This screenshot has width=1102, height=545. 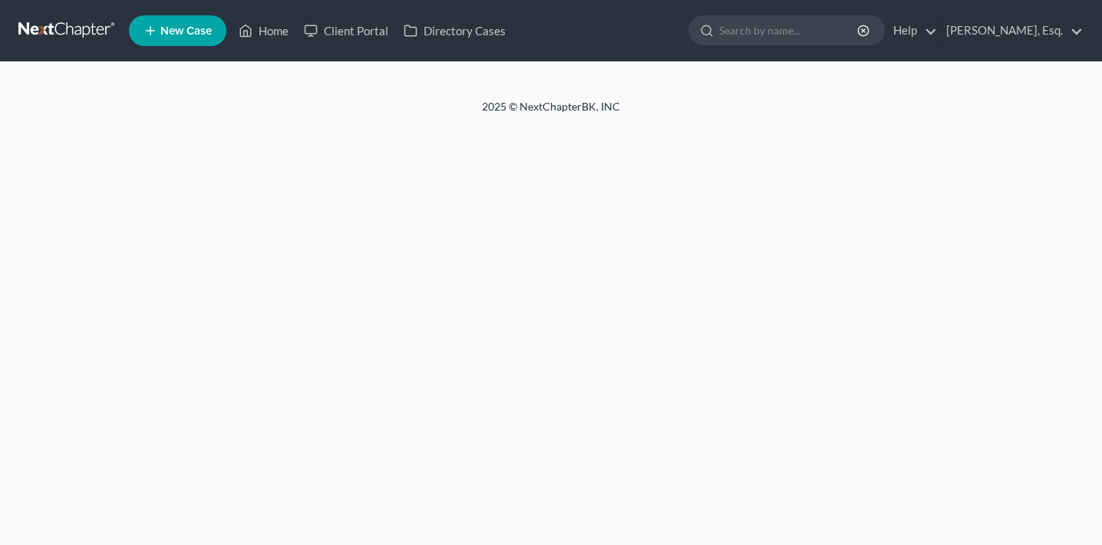 What do you see at coordinates (263, 31) in the screenshot?
I see `a: Home` at bounding box center [263, 31].